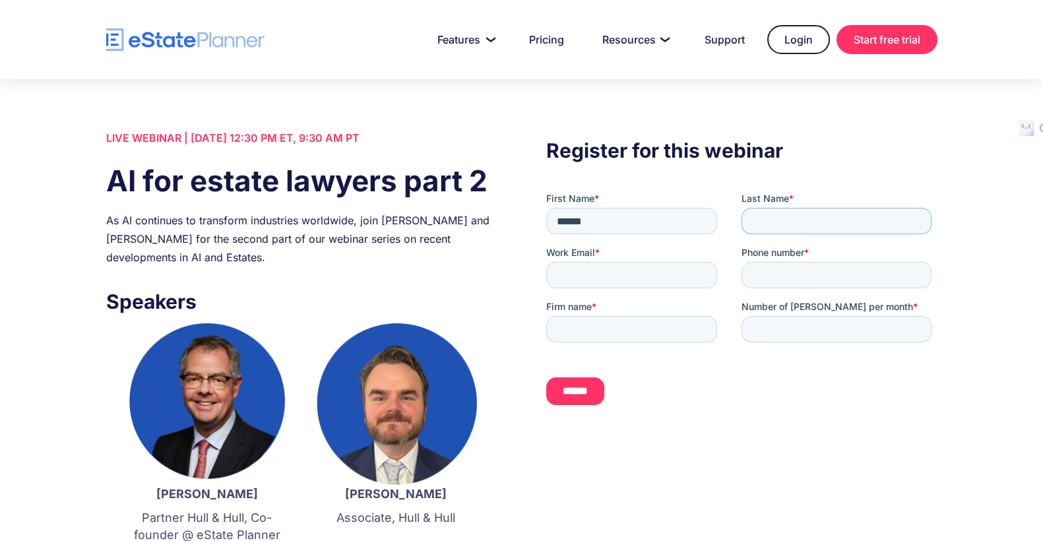  Describe the element at coordinates (887, 40) in the screenshot. I see `a: Start free trial` at that location.